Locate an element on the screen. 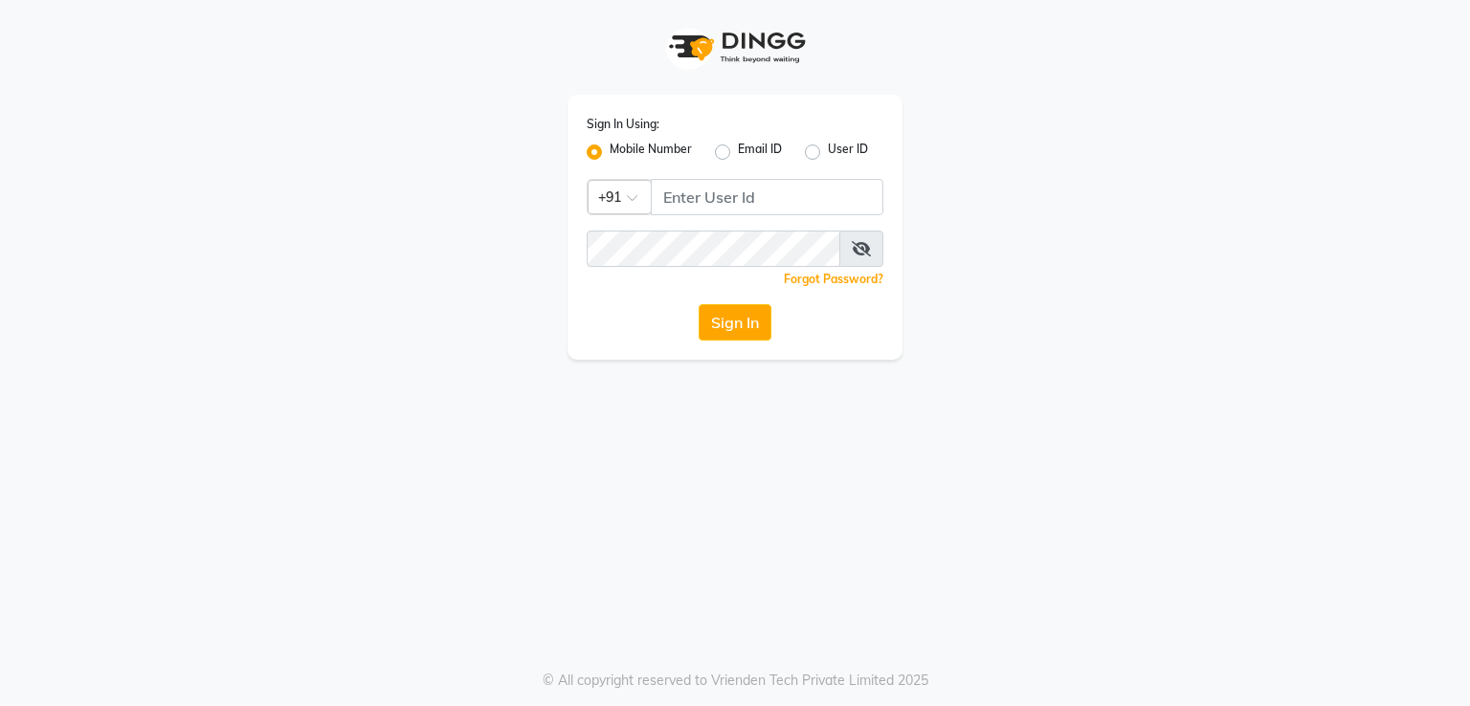 This screenshot has width=1470, height=706. label: Sign In Using: is located at coordinates (623, 124).